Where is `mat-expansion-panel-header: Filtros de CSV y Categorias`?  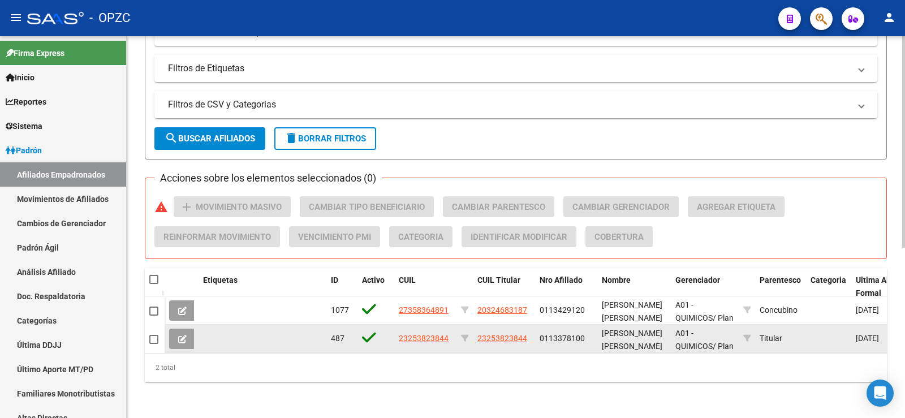
mat-expansion-panel-header: Filtros de CSV y Categorias is located at coordinates (516, 105).